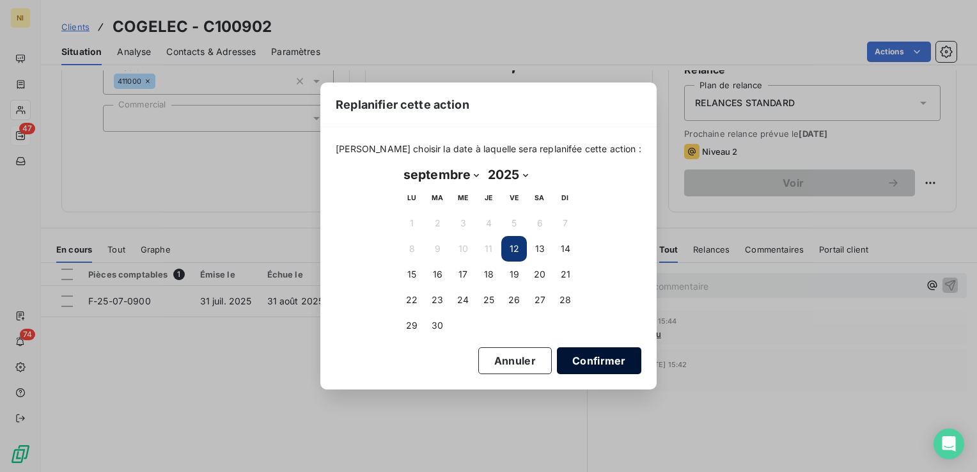 This screenshot has height=472, width=977. I want to click on th: dimanche, so click(565, 197).